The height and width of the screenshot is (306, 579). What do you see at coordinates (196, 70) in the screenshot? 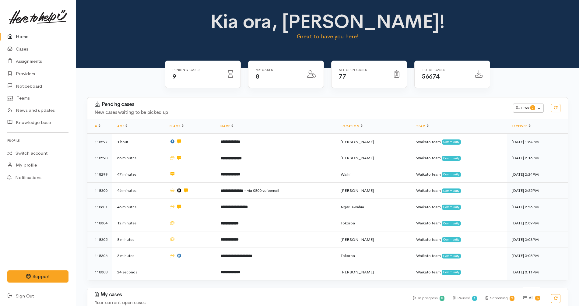
I see `h6: Pending cases` at bounding box center [196, 70].